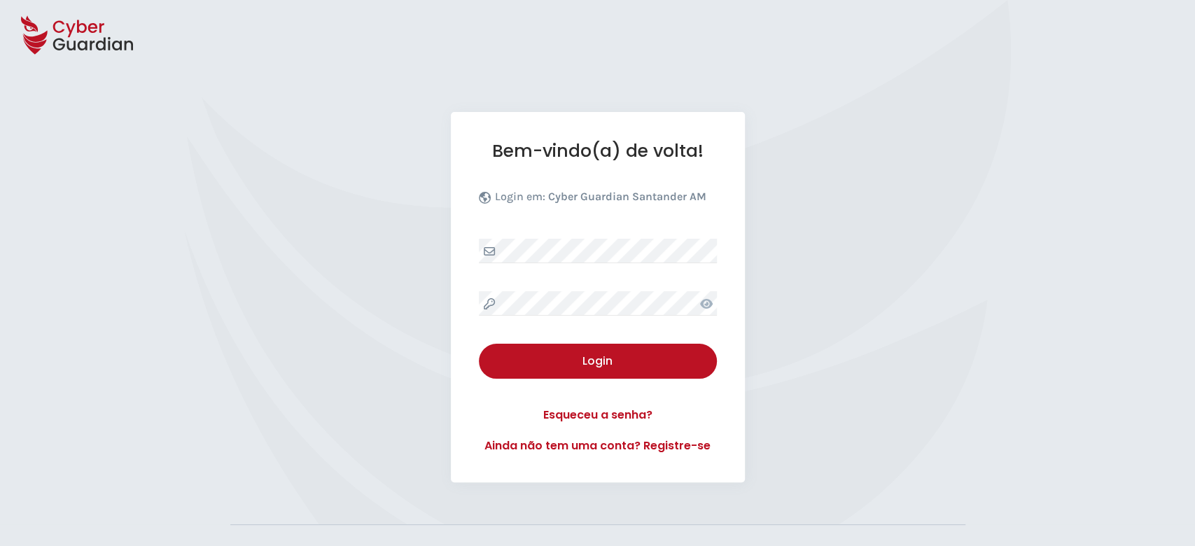 The height and width of the screenshot is (546, 1195). I want to click on a: Esqueceu a senha?, so click(598, 415).